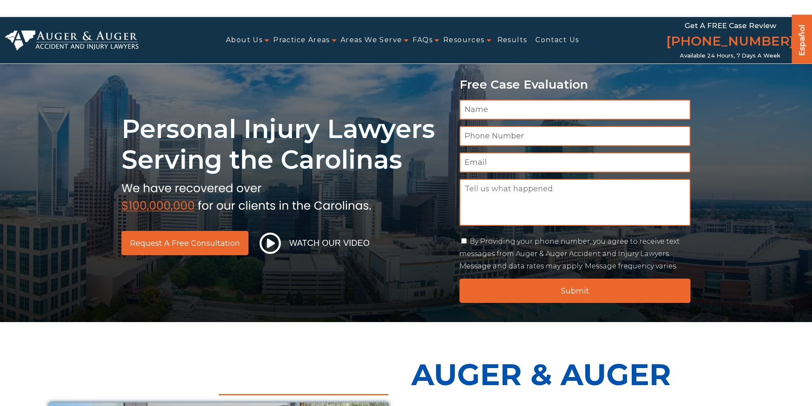 The image size is (812, 406). I want to click on input: Phone Number, so click(575, 136).